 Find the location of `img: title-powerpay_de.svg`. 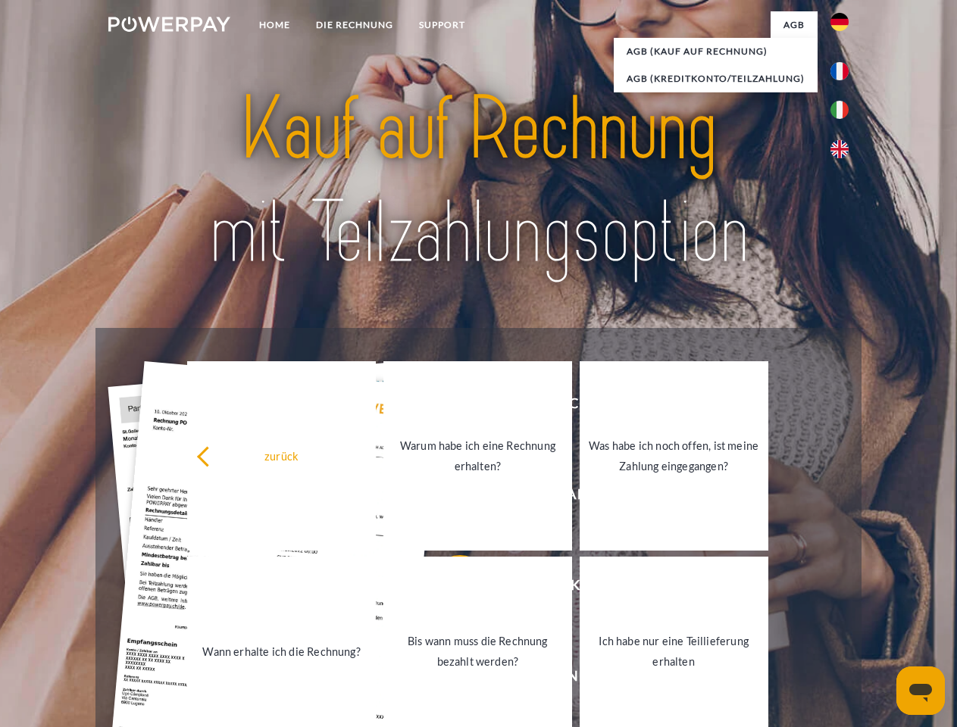

img: title-powerpay_de.svg is located at coordinates (478, 181).